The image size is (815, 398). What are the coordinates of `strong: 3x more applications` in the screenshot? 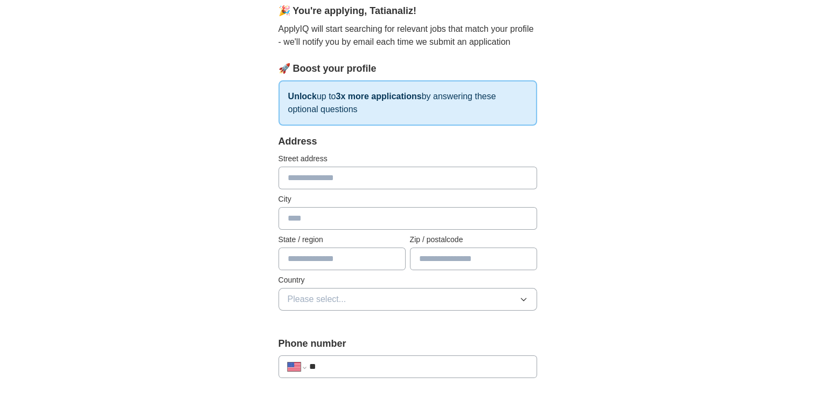 It's located at (378, 96).